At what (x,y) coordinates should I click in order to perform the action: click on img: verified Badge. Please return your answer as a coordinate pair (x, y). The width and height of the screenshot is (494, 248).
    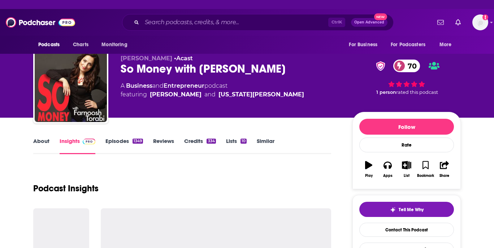
    Looking at the image, I should click on (380, 66).